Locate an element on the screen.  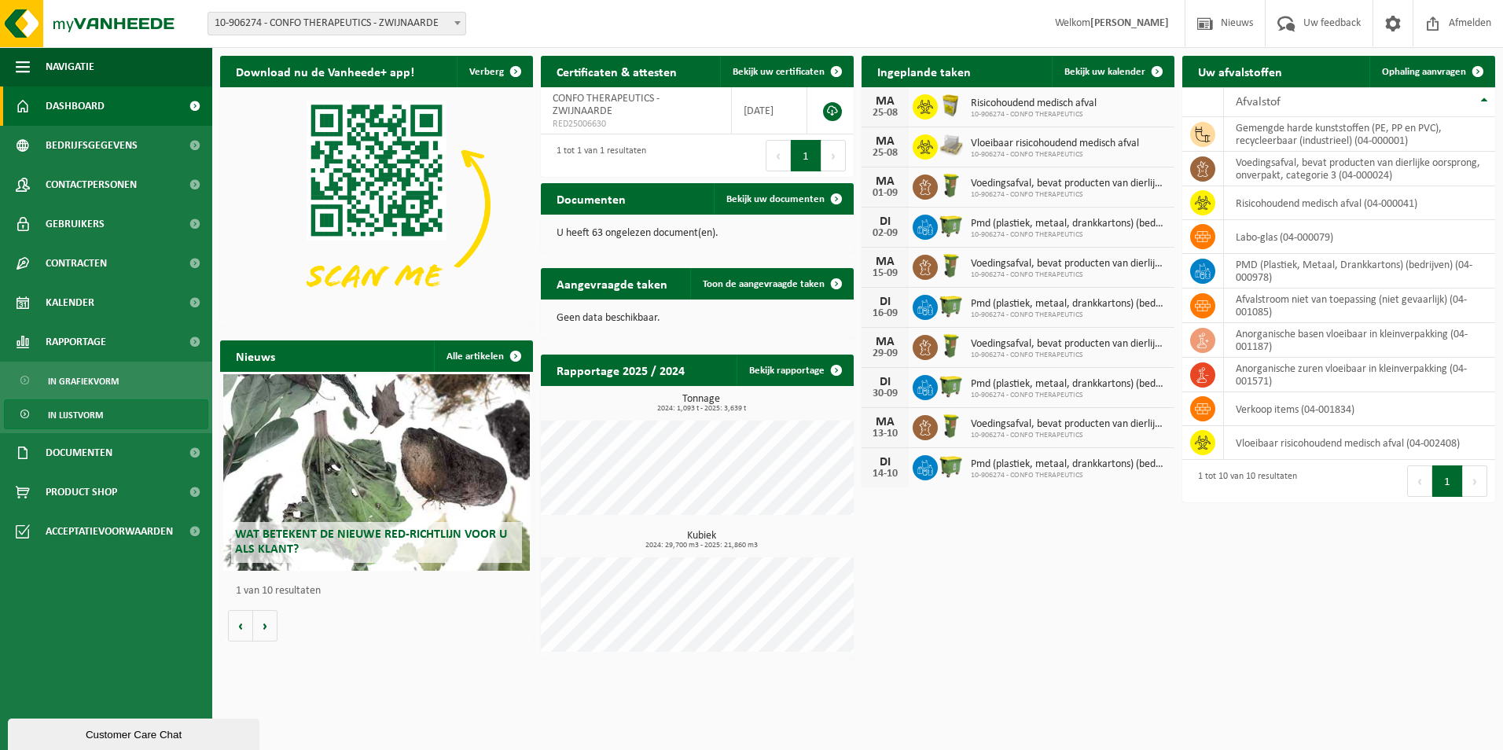
a: Bekijk uw documenten is located at coordinates (783, 199).